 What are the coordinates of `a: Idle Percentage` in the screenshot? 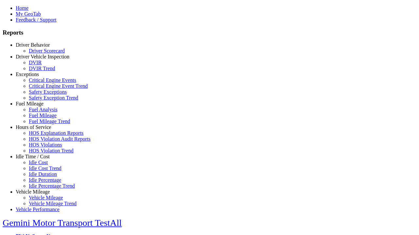 It's located at (45, 180).